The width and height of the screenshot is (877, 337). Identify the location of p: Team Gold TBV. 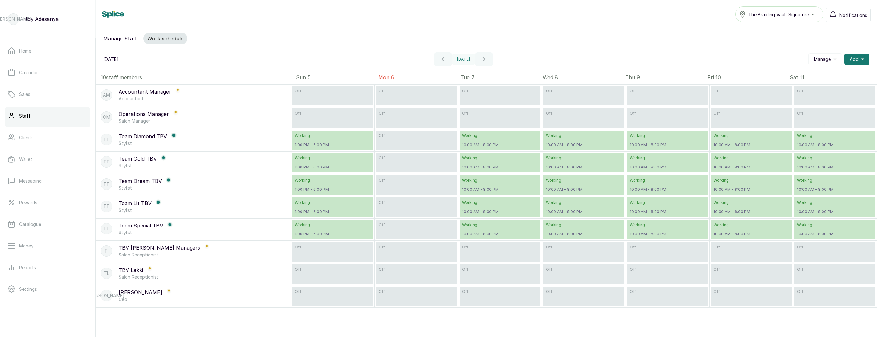
(138, 159).